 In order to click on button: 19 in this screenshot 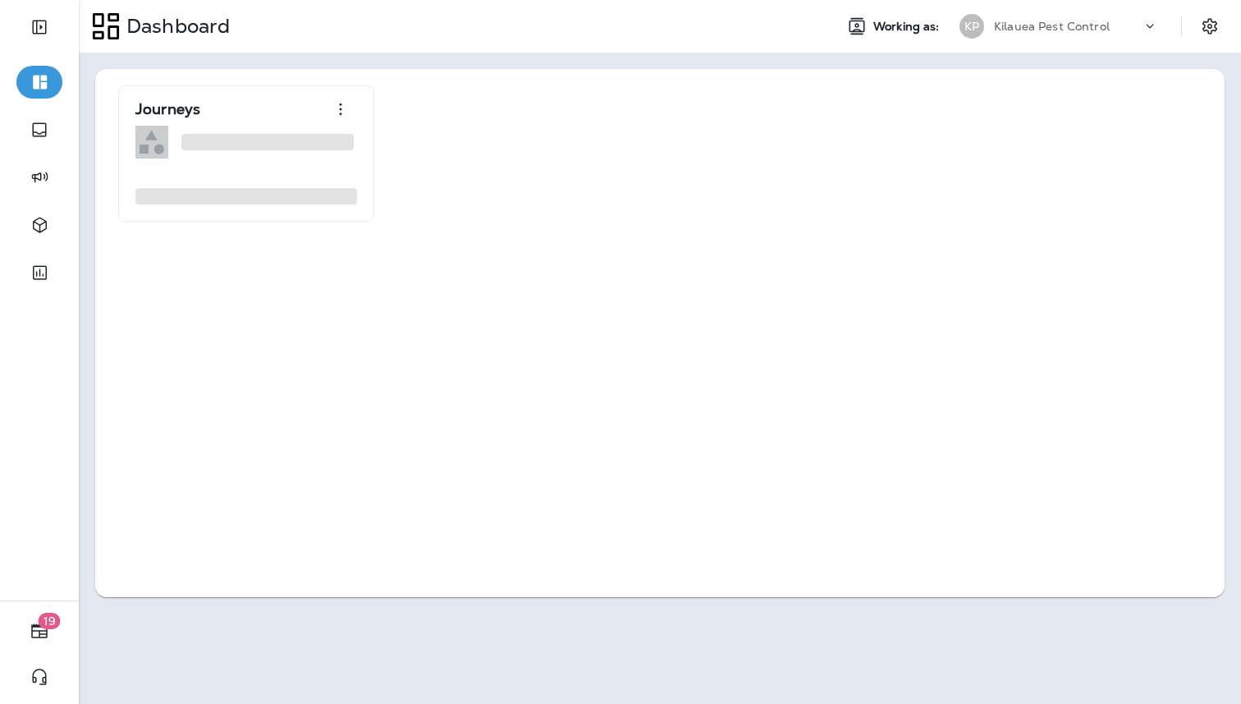, I will do `click(39, 630)`.